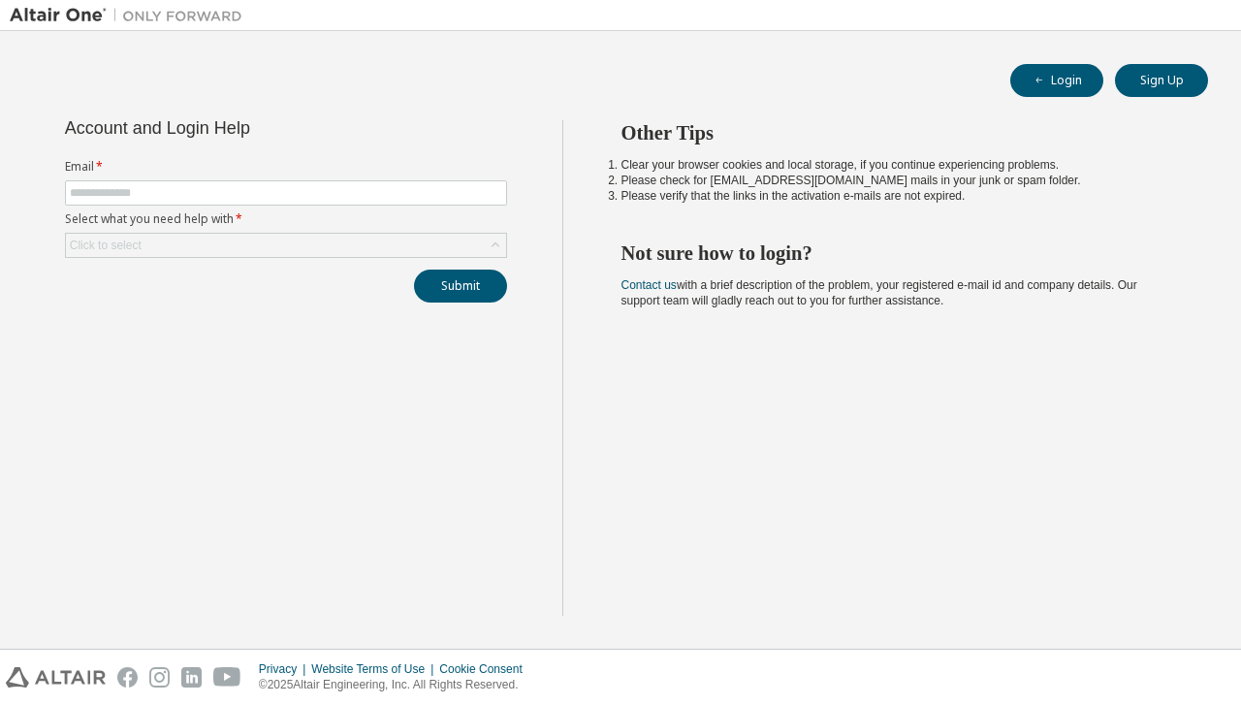  I want to click on label: Select what you need help with, so click(286, 219).